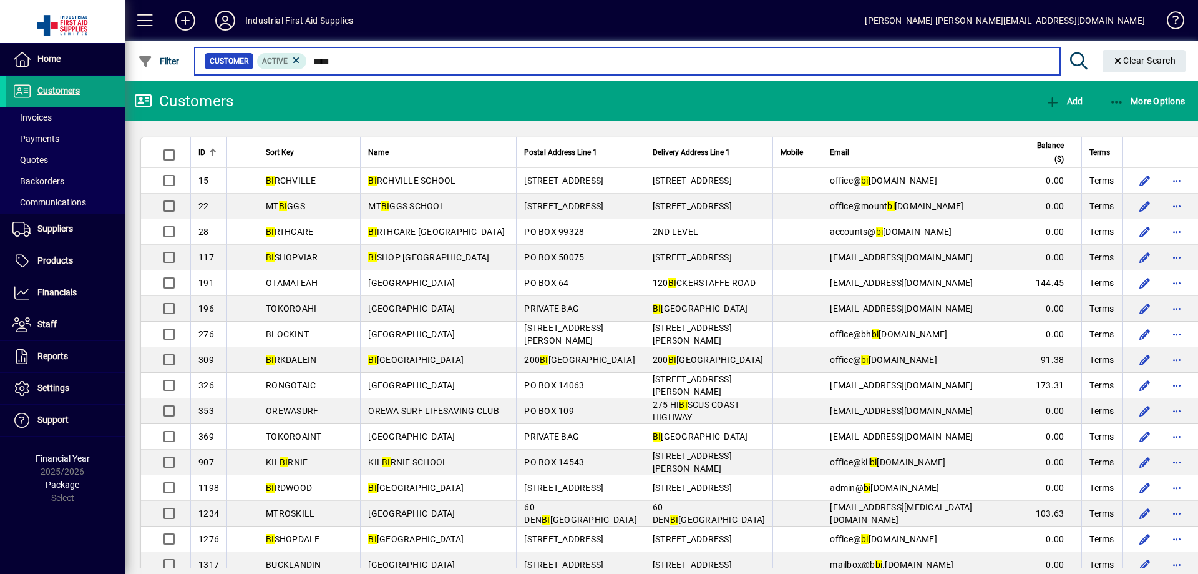 Image resolution: width=1198 pixels, height=574 pixels. I want to click on a: Backorders, so click(66, 181).